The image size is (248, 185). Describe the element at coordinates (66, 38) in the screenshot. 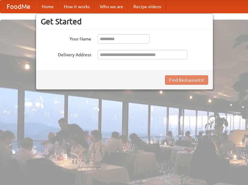

I see `label: Your Name` at that location.